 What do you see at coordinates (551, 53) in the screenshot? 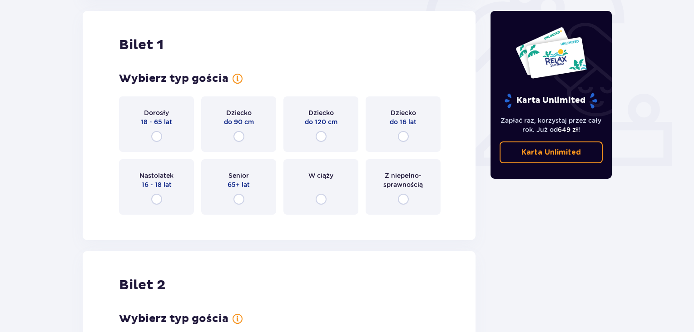
I see `img: Dwie karty całoroczne do Suntago z napisem 'UNLIMITED RELAX', na białym tle z tropikalnymi liśćmi...` at bounding box center [551, 53].